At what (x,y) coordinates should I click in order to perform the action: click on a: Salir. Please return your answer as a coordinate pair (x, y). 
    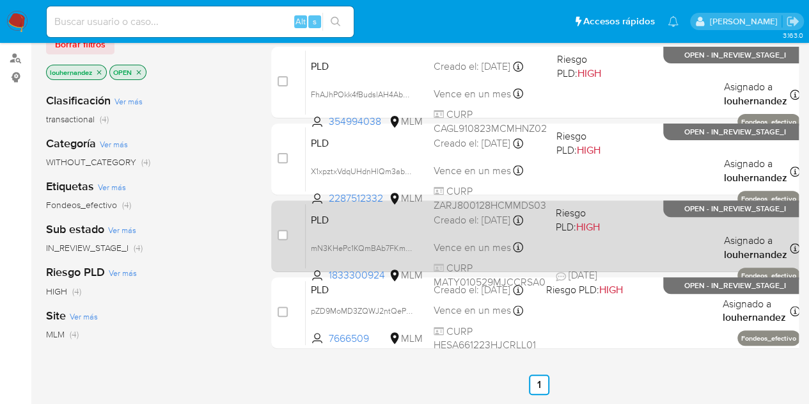
    Looking at the image, I should click on (793, 21).